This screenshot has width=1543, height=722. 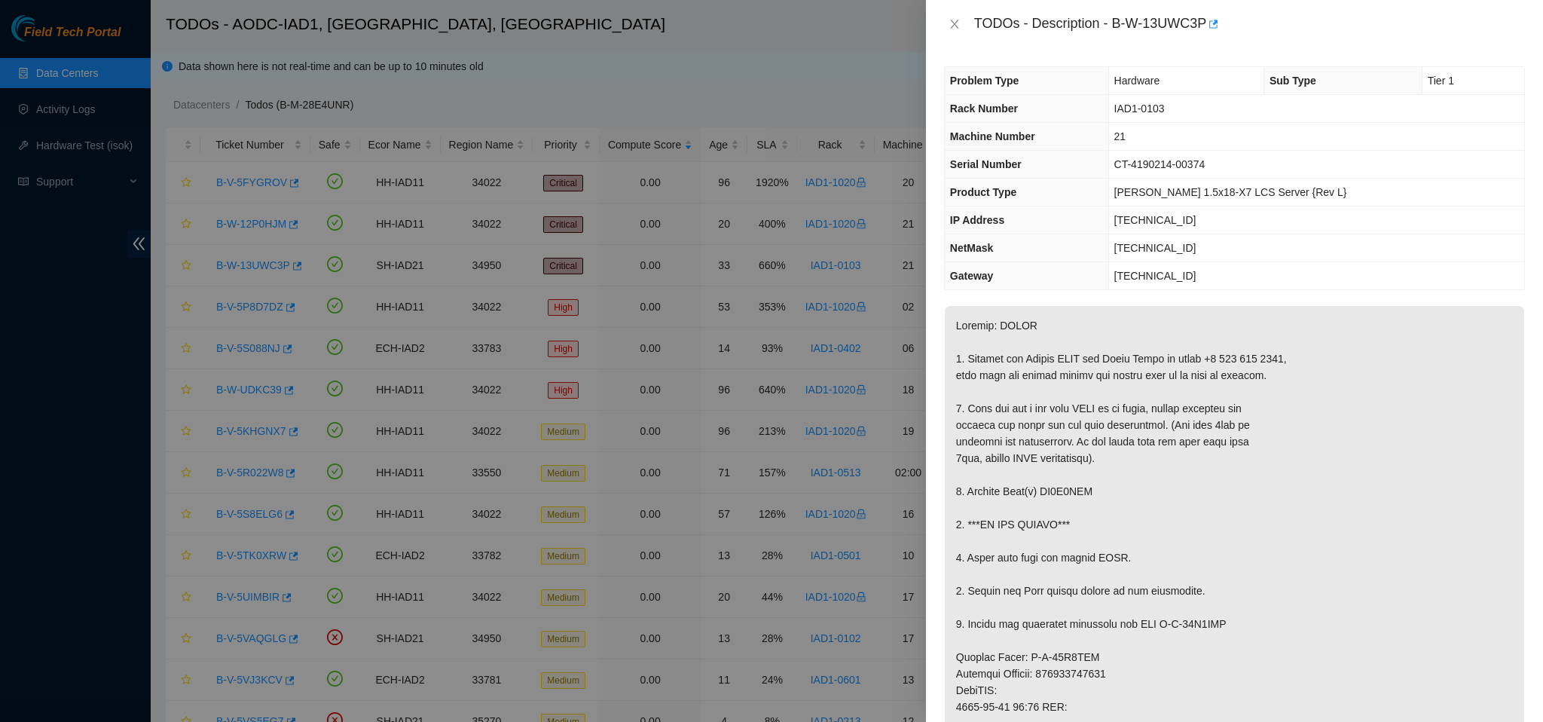 I want to click on span: close, so click(x=955, y=24).